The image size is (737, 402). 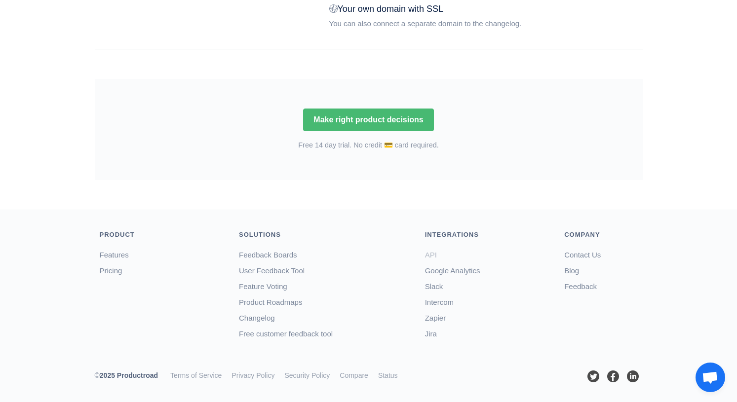 What do you see at coordinates (613, 376) in the screenshot?
I see `img: Productroad Facebook` at bounding box center [613, 376].